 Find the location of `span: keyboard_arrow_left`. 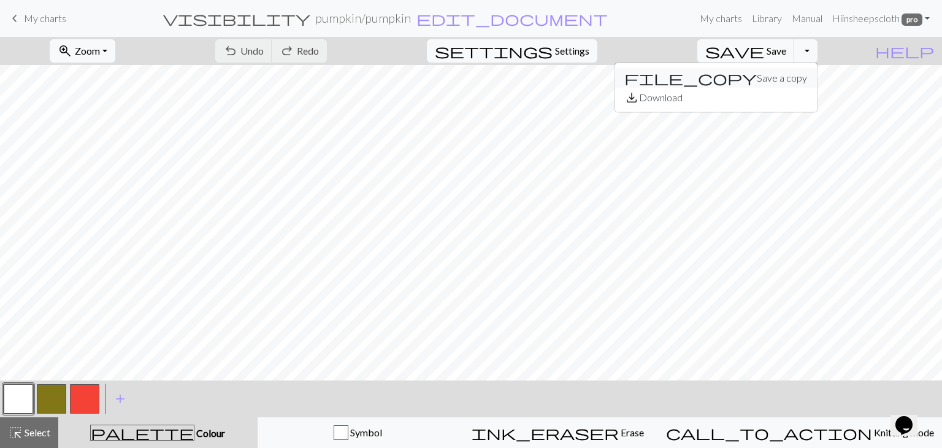

span: keyboard_arrow_left is located at coordinates (15, 18).